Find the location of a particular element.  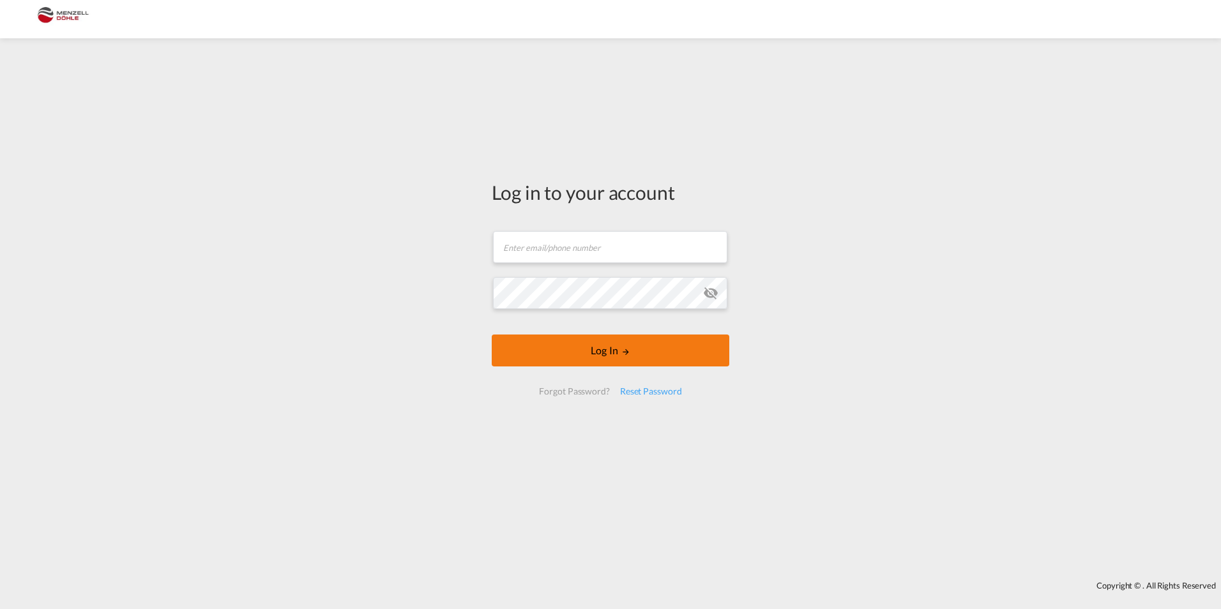

md-icon: icon-eye-off is located at coordinates (711, 293).